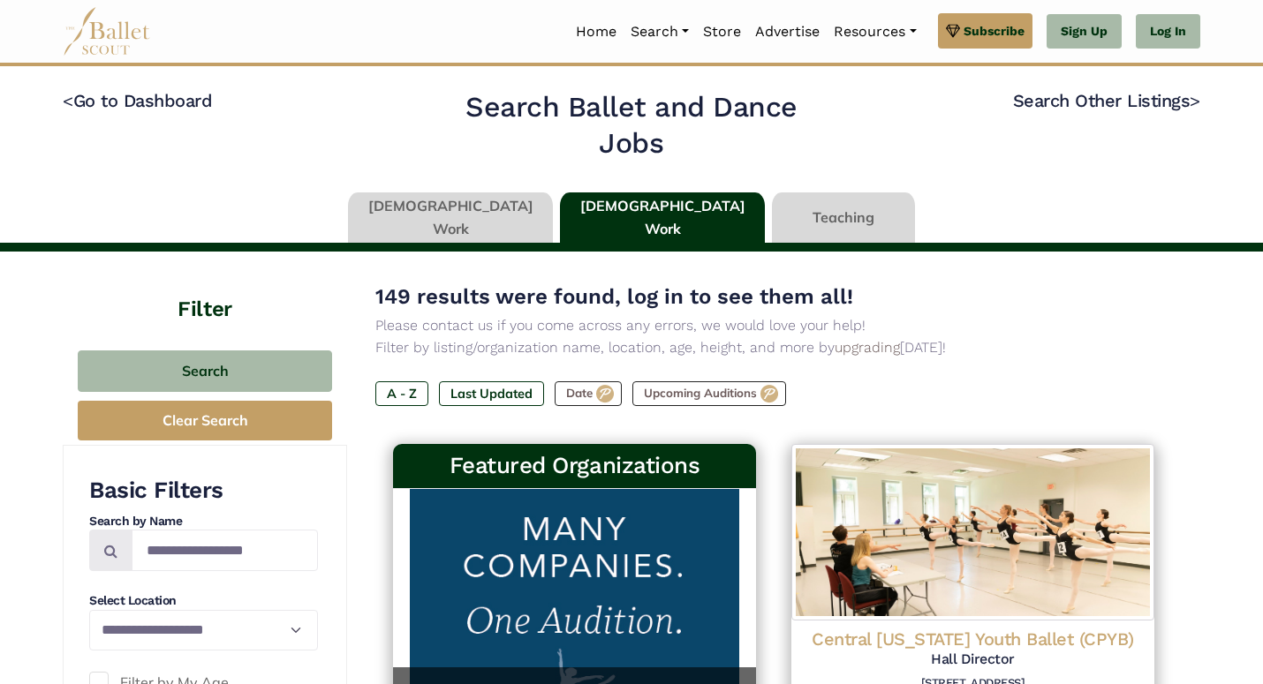 This screenshot has width=1263, height=684. What do you see at coordinates (787, 32) in the screenshot?
I see `a: Advertise` at bounding box center [787, 32].